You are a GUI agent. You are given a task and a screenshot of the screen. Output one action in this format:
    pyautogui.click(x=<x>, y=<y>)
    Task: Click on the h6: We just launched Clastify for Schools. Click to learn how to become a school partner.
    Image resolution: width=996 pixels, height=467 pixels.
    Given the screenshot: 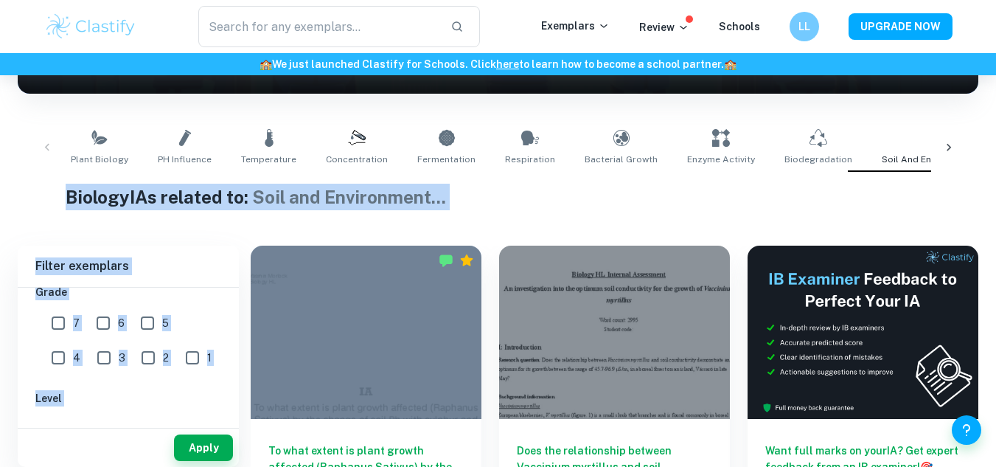 What is the action you would take?
    pyautogui.click(x=498, y=64)
    